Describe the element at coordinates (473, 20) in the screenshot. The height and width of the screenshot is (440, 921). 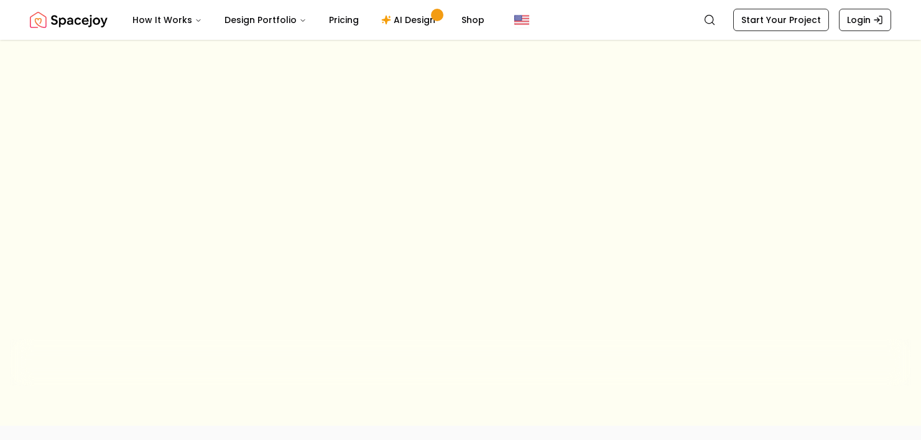
I see `a: Shop` at that location.